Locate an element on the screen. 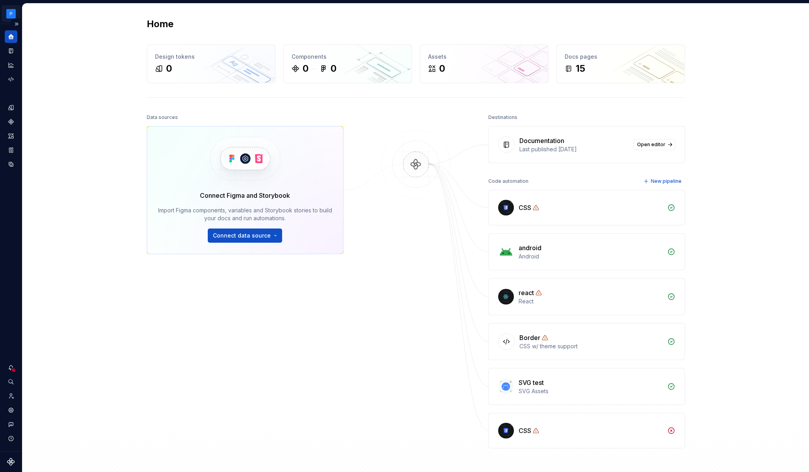 The width and height of the screenshot is (809, 472). svg: Supernova Logo is located at coordinates (11, 461).